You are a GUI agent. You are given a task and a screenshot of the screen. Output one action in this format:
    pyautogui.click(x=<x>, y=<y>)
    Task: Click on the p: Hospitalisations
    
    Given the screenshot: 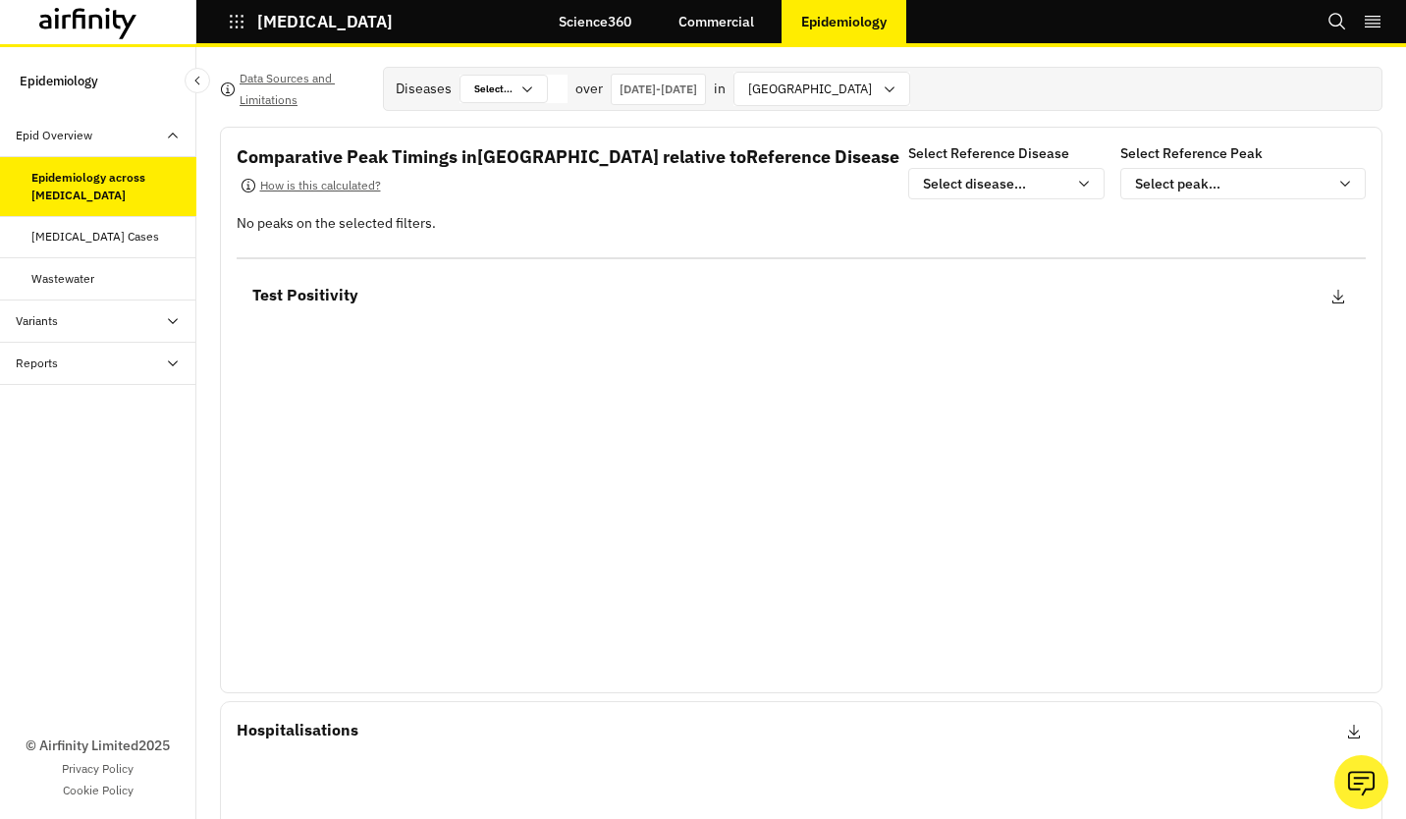 What is the action you would take?
    pyautogui.click(x=297, y=730)
    